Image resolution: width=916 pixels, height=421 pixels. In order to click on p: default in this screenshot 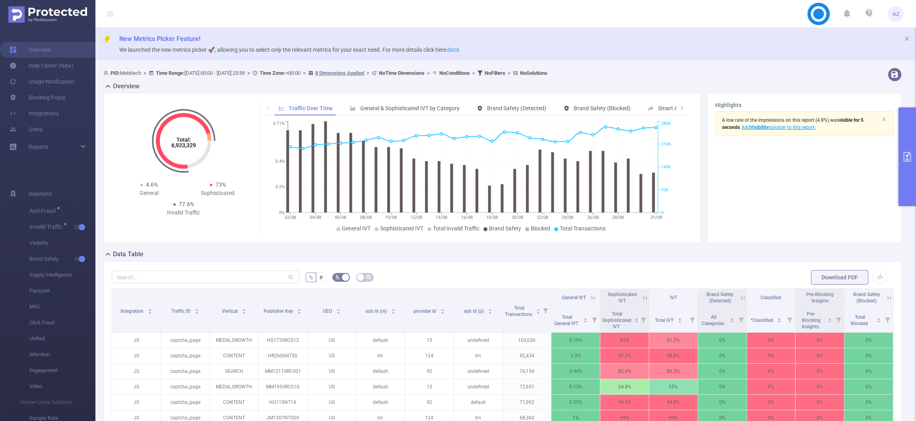, I will do `click(381, 402)`.